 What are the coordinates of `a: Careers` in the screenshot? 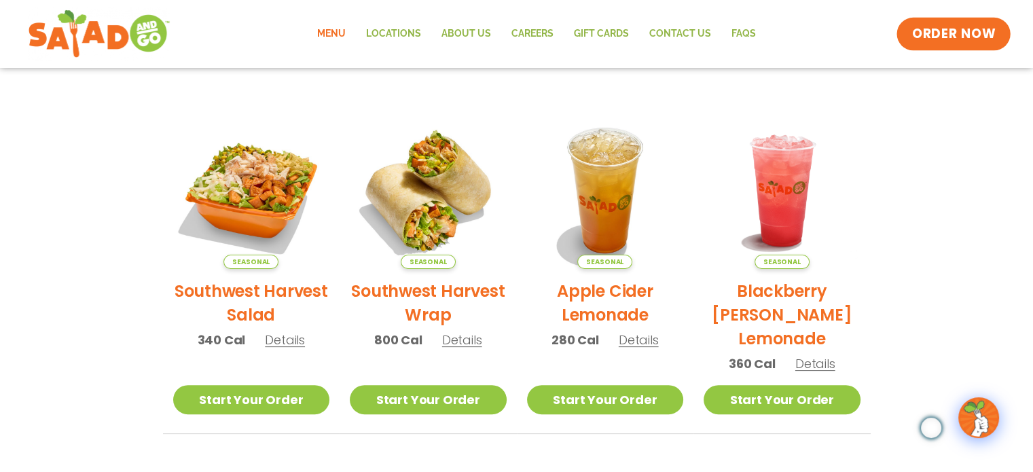 It's located at (532, 34).